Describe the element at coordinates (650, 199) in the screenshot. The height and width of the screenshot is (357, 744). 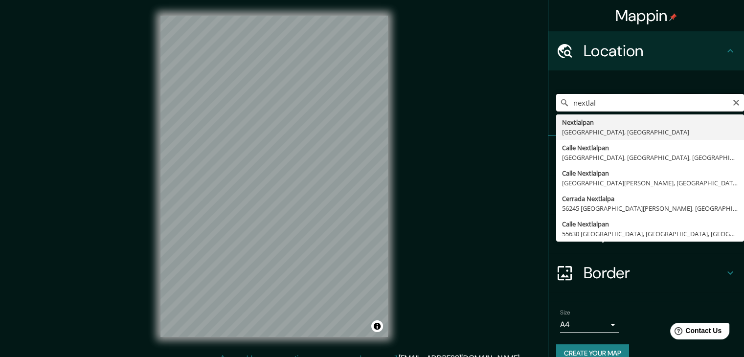
I see `div: Cerrada Nextlalpa` at that location.